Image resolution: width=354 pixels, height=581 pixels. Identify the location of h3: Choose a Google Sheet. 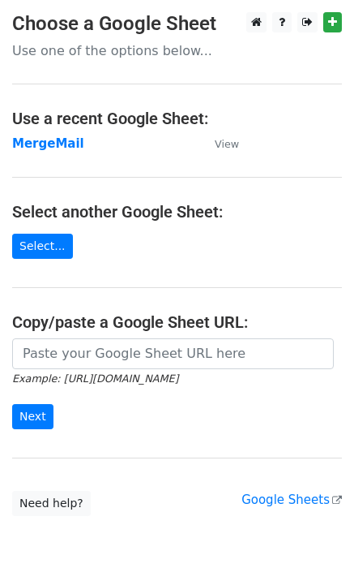
(177, 24).